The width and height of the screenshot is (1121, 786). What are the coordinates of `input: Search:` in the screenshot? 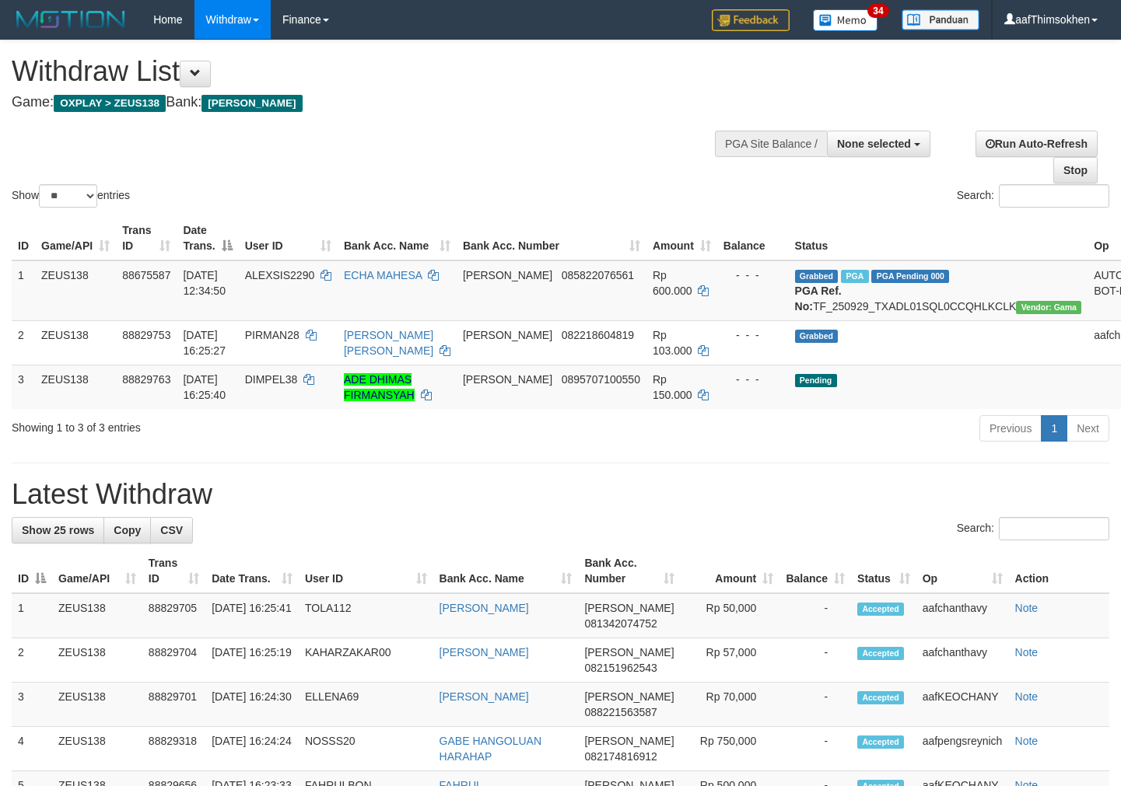 It's located at (1054, 196).